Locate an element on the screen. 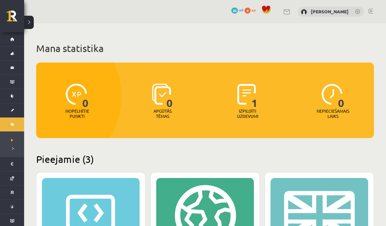 The image size is (386, 226). img: icon-learned-topics-4a711ccc23c960034f471b6e78daf4a3bad4a20eaf4de84257b87e66633f6470.svg is located at coordinates (162, 94).